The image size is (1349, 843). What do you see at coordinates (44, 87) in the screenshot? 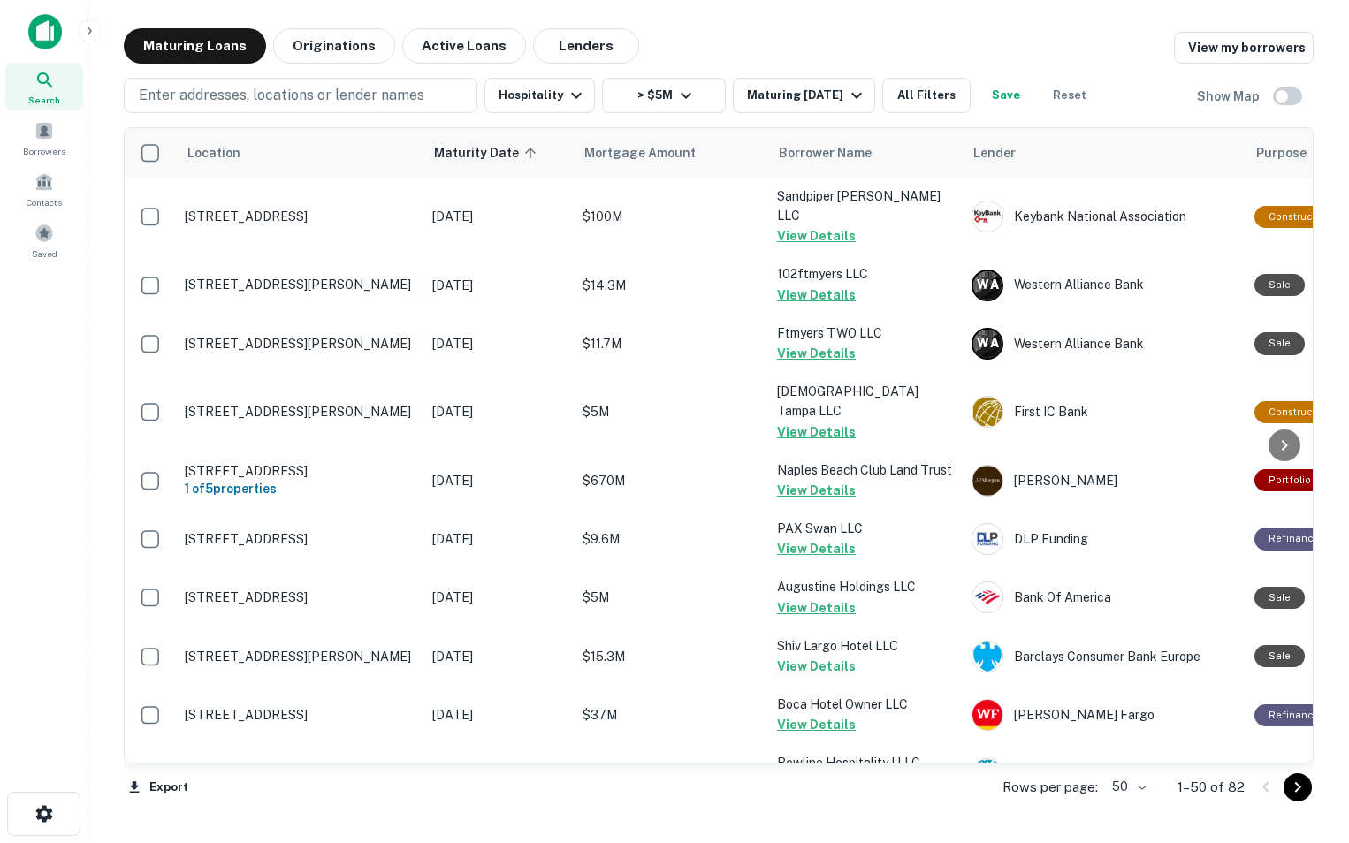
I see `div: Search` at bounding box center [44, 87].